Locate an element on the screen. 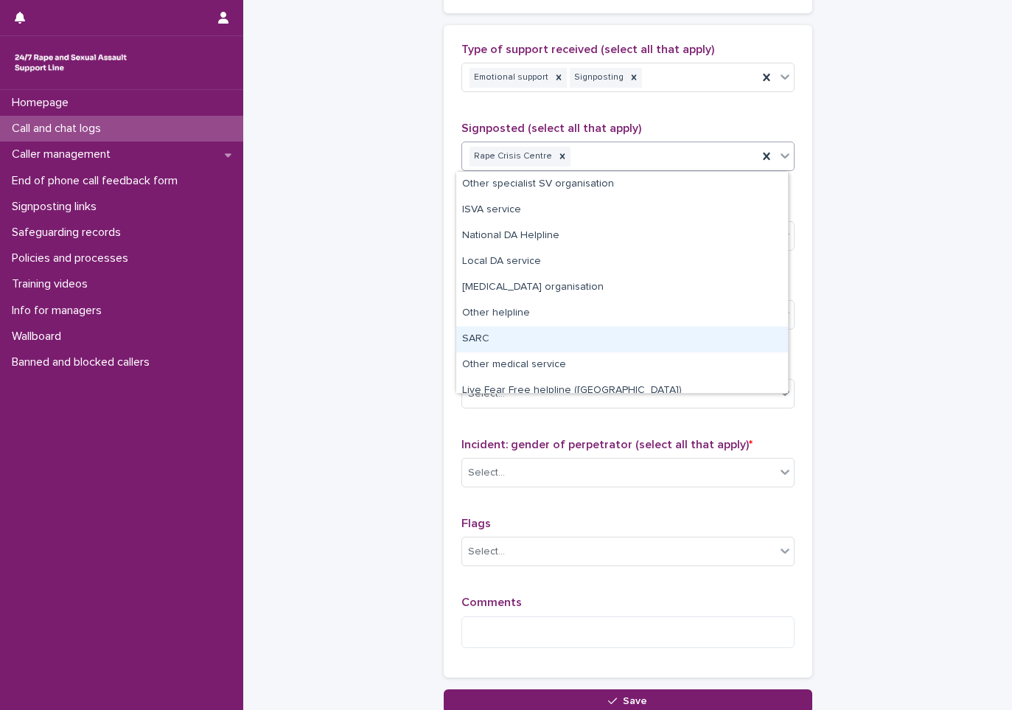 This screenshot has width=1012, height=710. div: SARC is located at coordinates (622, 339).